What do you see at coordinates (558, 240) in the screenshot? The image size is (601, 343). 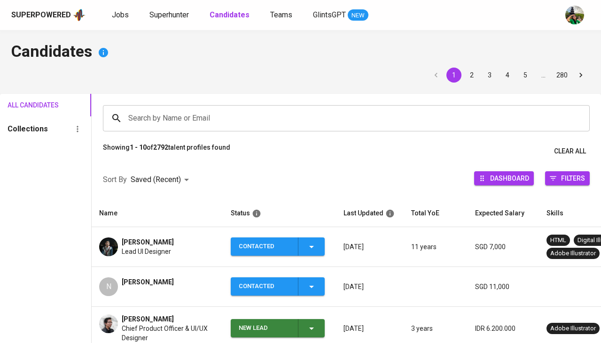 I see `div: HTML` at bounding box center [558, 240].